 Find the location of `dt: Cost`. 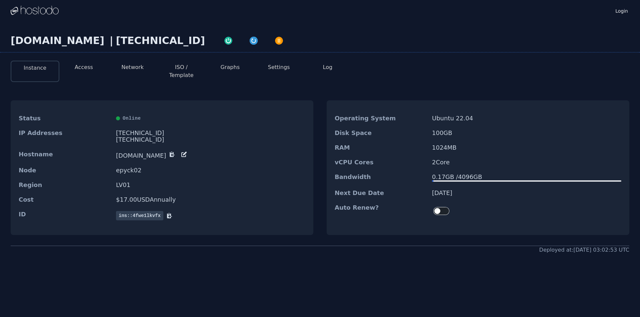

dt: Cost is located at coordinates (65, 200).